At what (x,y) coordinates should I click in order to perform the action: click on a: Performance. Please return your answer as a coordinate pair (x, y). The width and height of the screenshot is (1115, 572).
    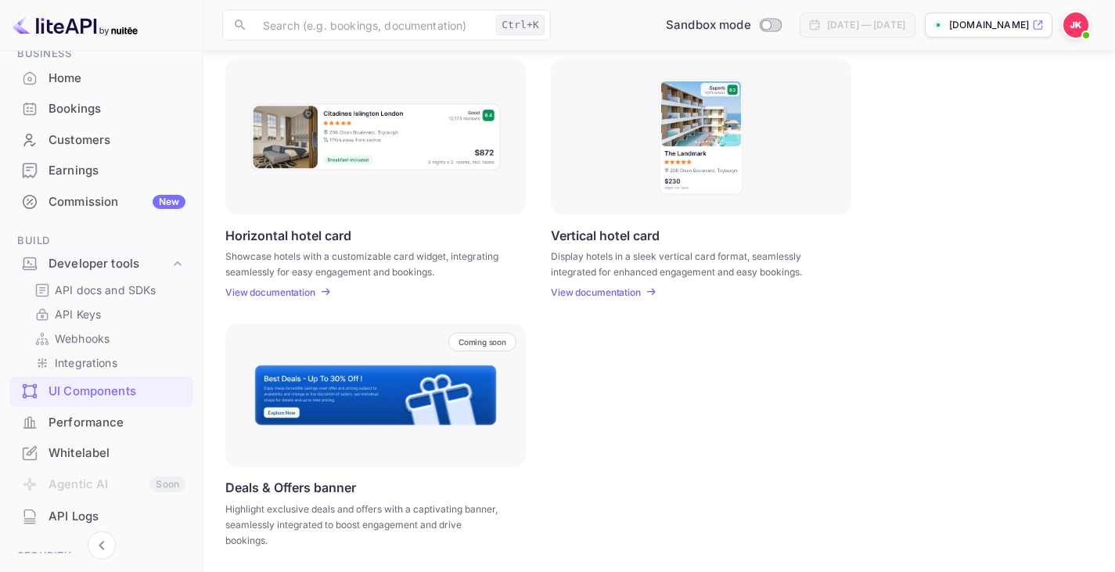
    Looking at the image, I should click on (101, 422).